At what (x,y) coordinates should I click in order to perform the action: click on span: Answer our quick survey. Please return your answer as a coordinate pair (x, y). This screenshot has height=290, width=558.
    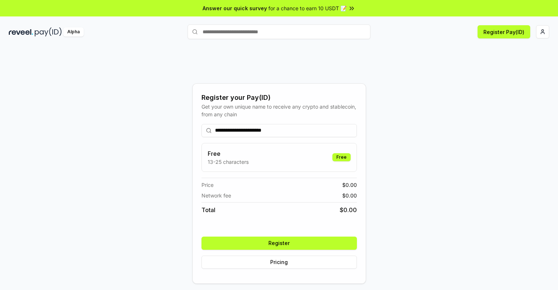
    Looking at the image, I should click on (235, 8).